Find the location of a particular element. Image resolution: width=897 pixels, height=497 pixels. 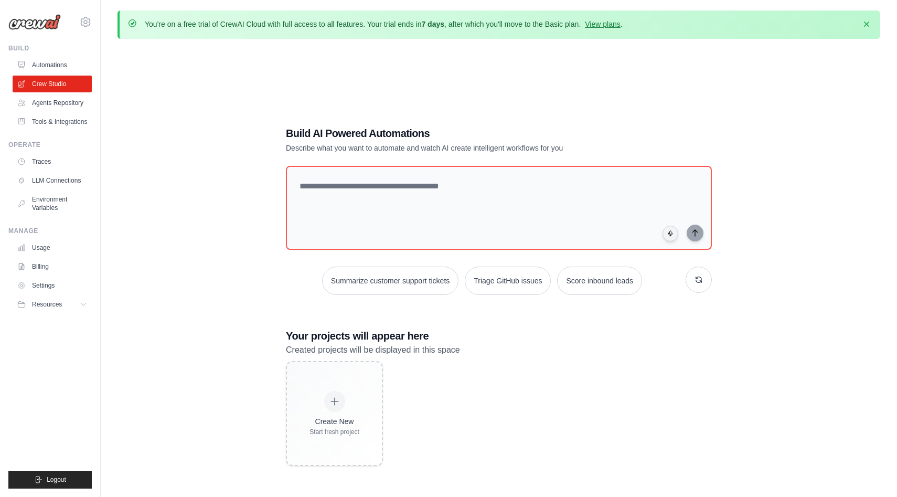

div: Create New is located at coordinates (334, 421).